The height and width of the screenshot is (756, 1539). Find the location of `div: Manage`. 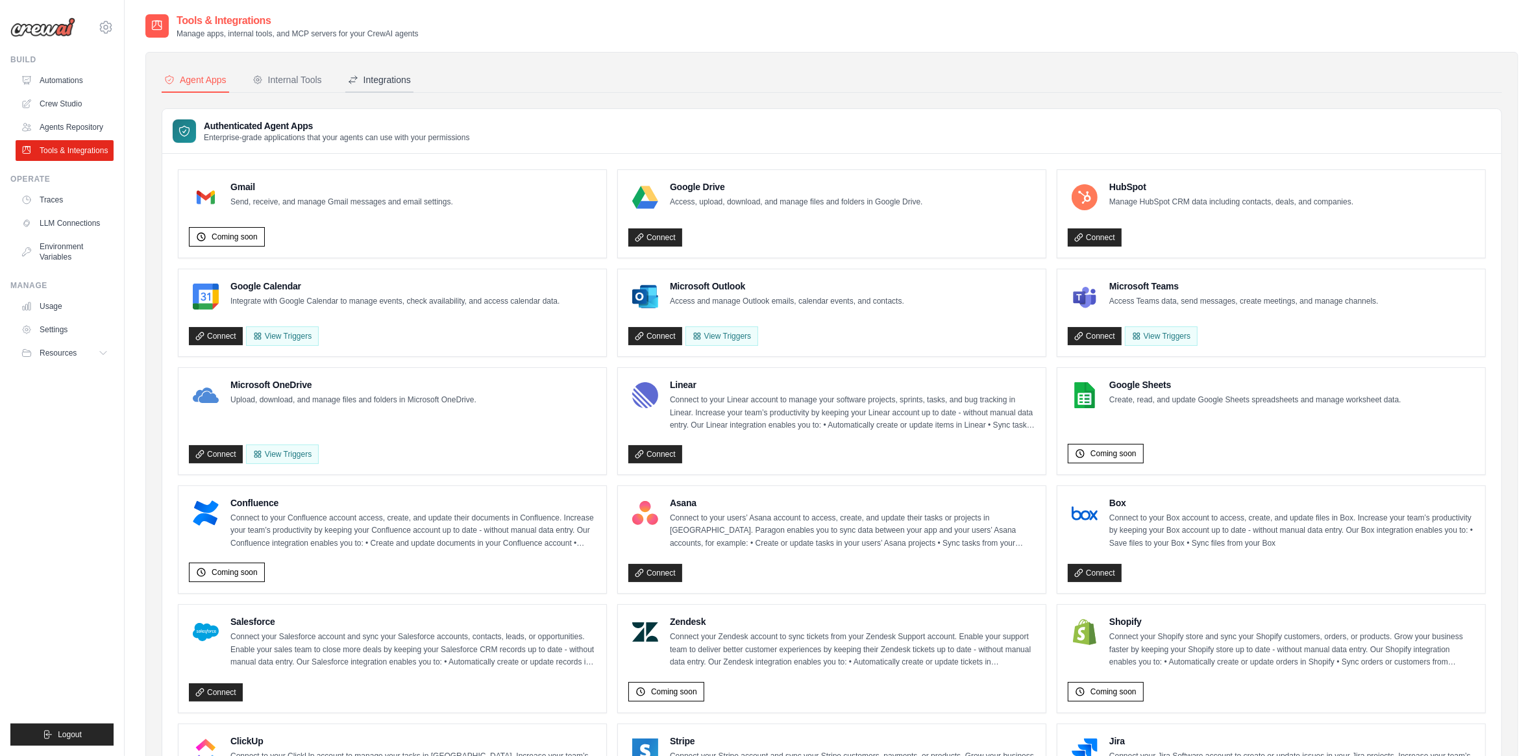

div: Manage is located at coordinates (62, 286).